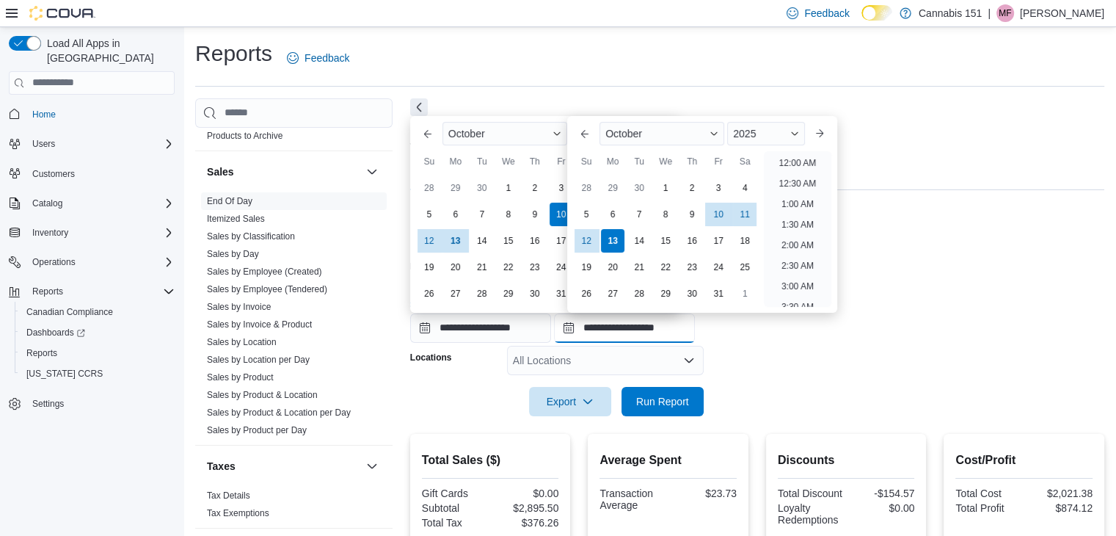 Image resolution: width=1116 pixels, height=536 pixels. What do you see at coordinates (951, 13) in the screenshot?
I see `p: Cannabis 151` at bounding box center [951, 13].